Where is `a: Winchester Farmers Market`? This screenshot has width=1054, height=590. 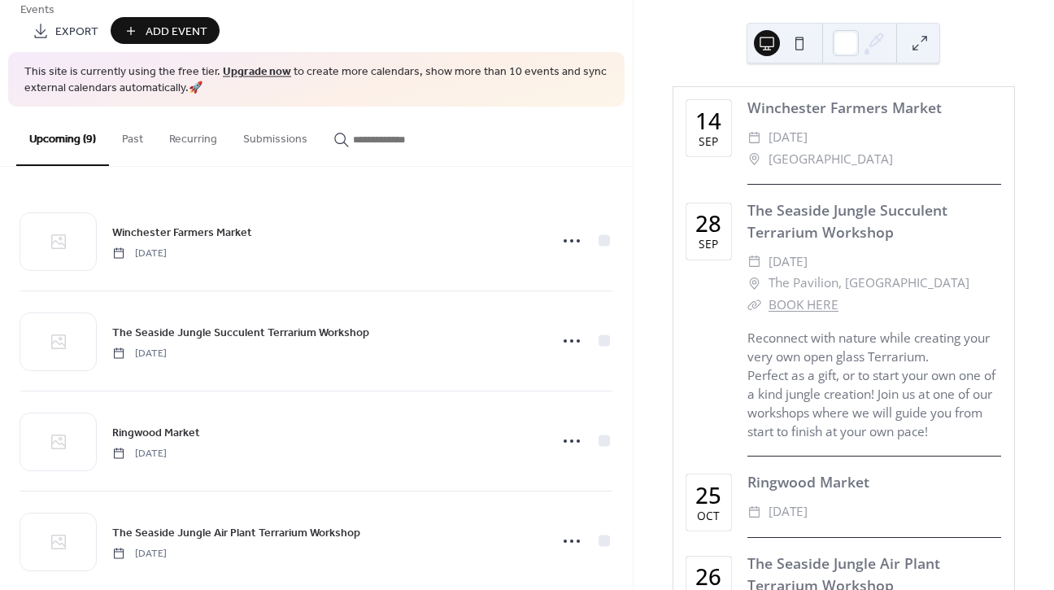 a: Winchester Farmers Market is located at coordinates (182, 232).